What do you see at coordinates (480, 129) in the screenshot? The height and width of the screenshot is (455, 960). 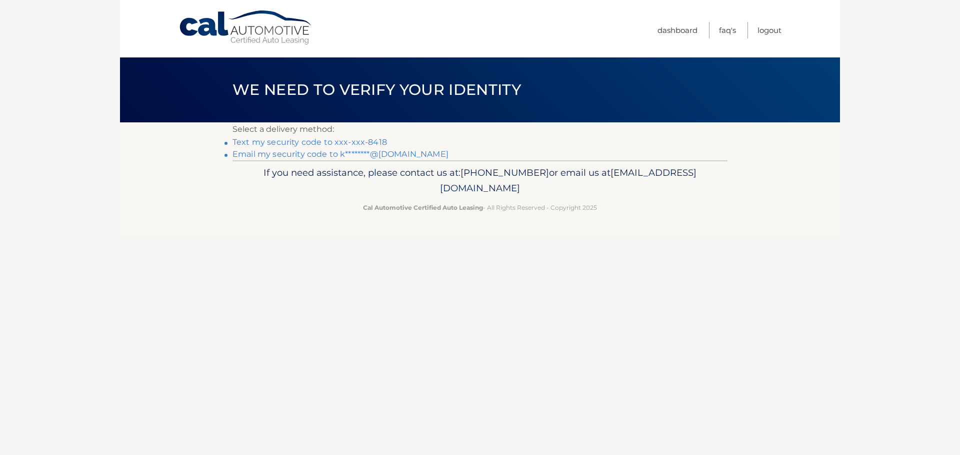 I see `p: Select a delivery method:` at bounding box center [480, 129].